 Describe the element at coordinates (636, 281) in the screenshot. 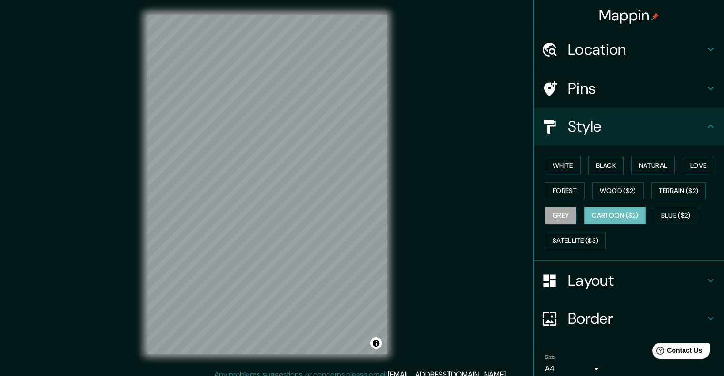

I see `h4: Layout` at that location.